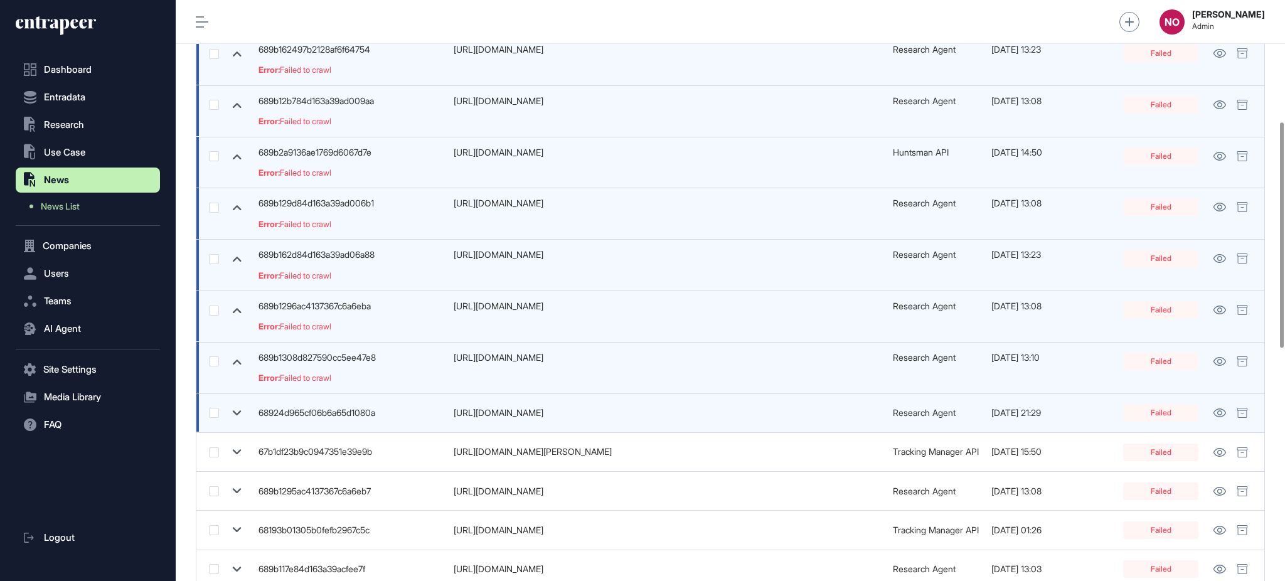 The image size is (1285, 581). Describe the element at coordinates (350, 203) in the screenshot. I see `div: 689b129d84d163a39ad006b1` at that location.